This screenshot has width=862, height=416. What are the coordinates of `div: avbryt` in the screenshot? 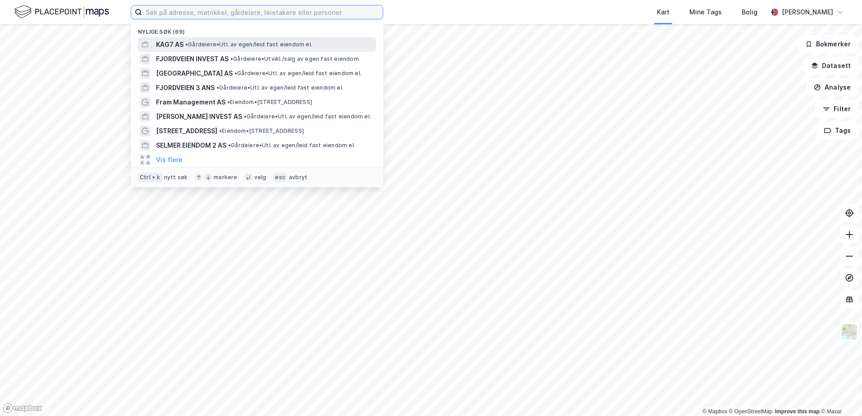 It's located at (298, 178).